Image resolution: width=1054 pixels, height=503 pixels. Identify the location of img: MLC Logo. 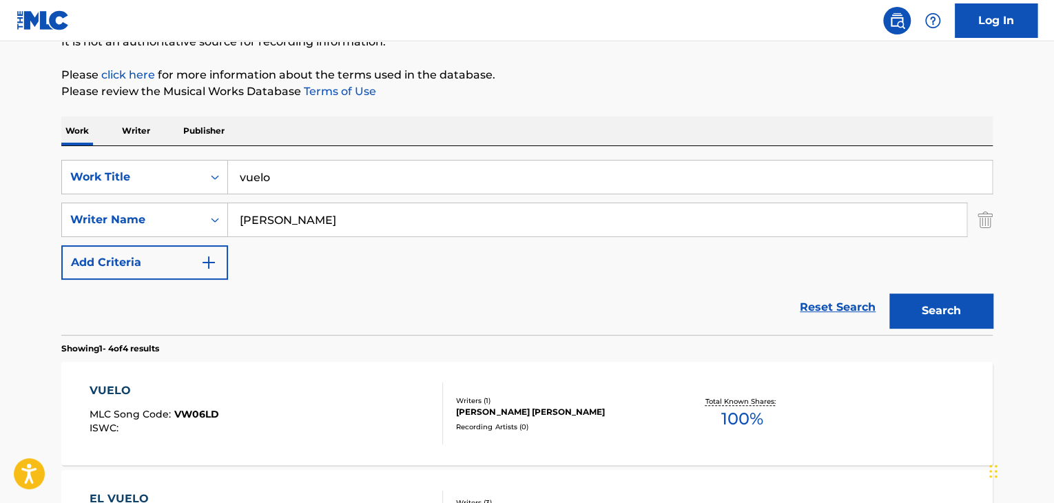
(43, 20).